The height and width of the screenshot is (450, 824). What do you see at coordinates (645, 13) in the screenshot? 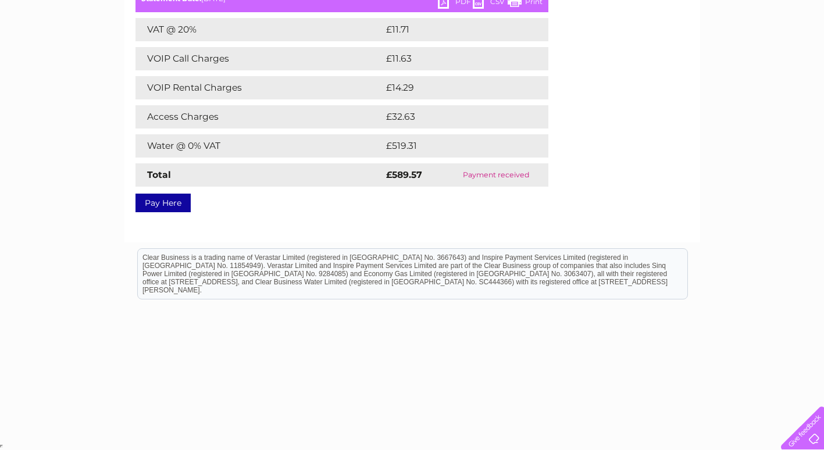
I see `span: 0333 014 3131` at bounding box center [645, 13].